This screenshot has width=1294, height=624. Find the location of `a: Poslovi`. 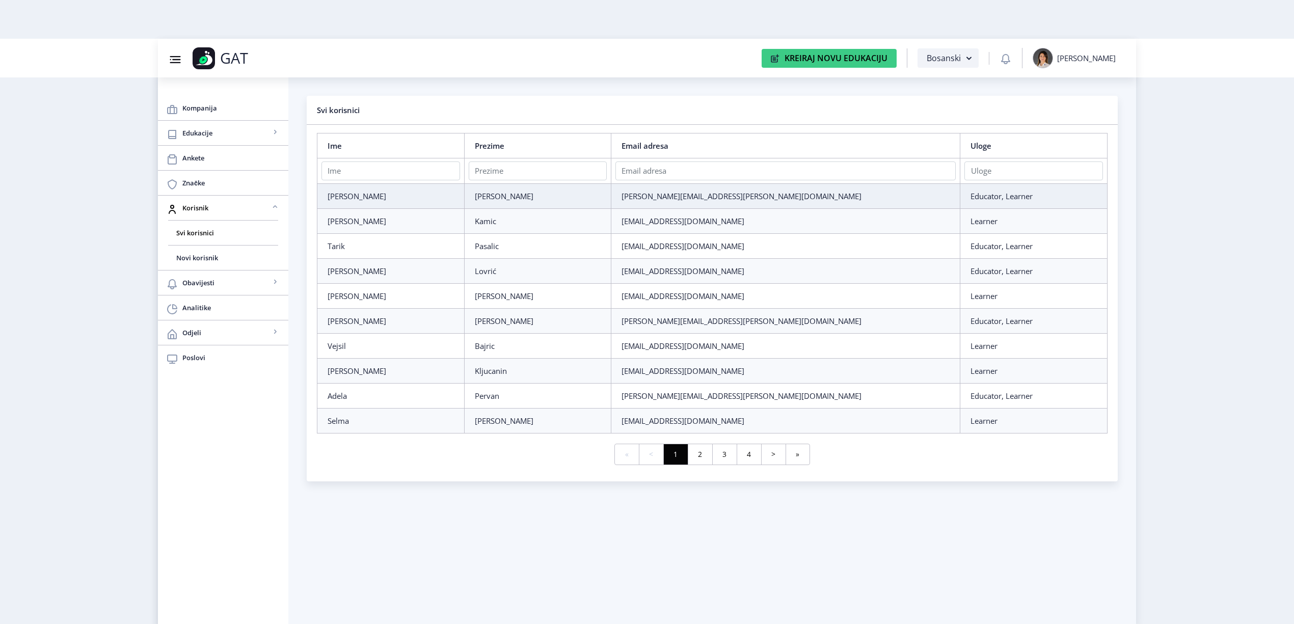

a: Poslovi is located at coordinates (223, 358).